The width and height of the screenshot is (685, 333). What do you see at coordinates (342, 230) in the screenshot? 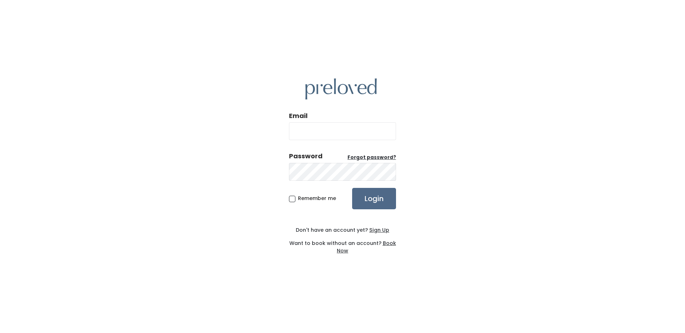
I see `div: Don't have an account yet?` at bounding box center [342, 230].